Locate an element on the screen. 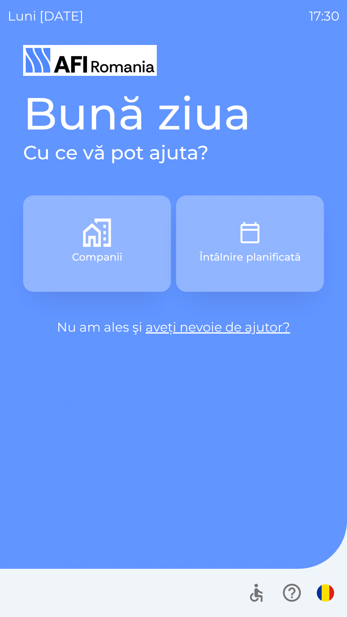  img: 8d7ece35-bdbc-4bf8-82f1-eadb5a162c66.png is located at coordinates (250, 233).